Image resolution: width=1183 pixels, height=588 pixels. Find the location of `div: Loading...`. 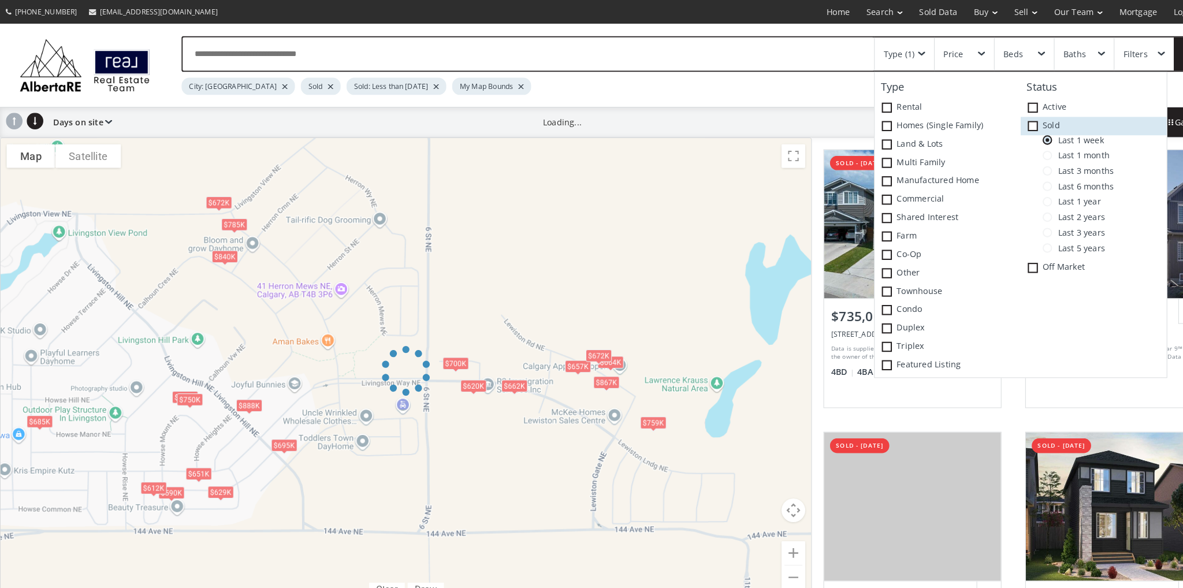

div: Loading... is located at coordinates (547, 119).